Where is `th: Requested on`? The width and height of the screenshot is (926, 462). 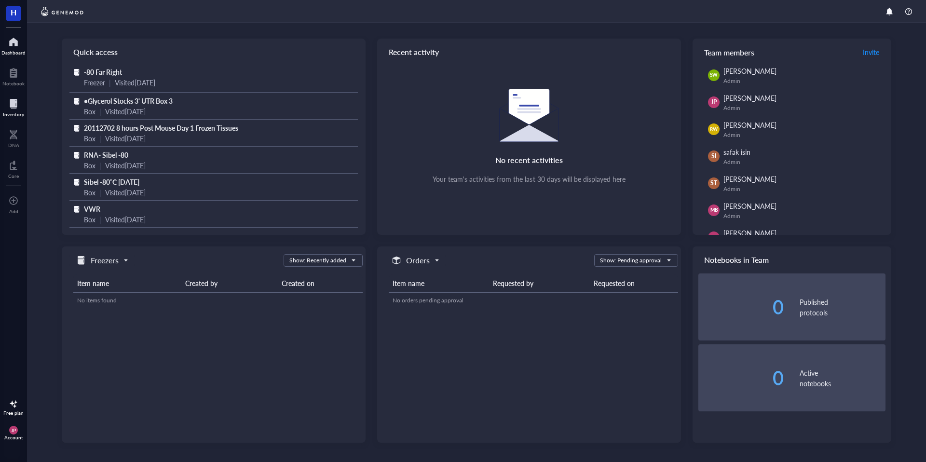
th: Requested on is located at coordinates (634, 283).